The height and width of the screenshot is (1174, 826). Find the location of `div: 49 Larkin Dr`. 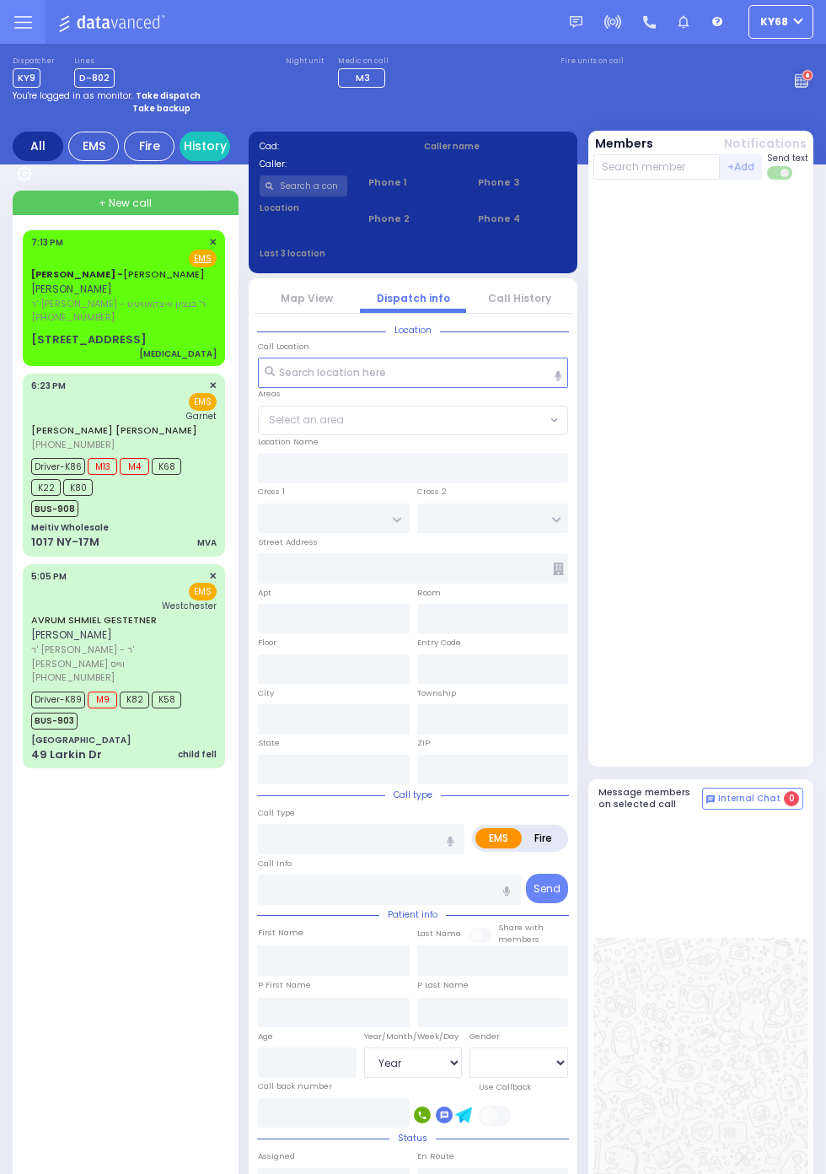

div: 49 Larkin Dr is located at coordinates (67, 755).